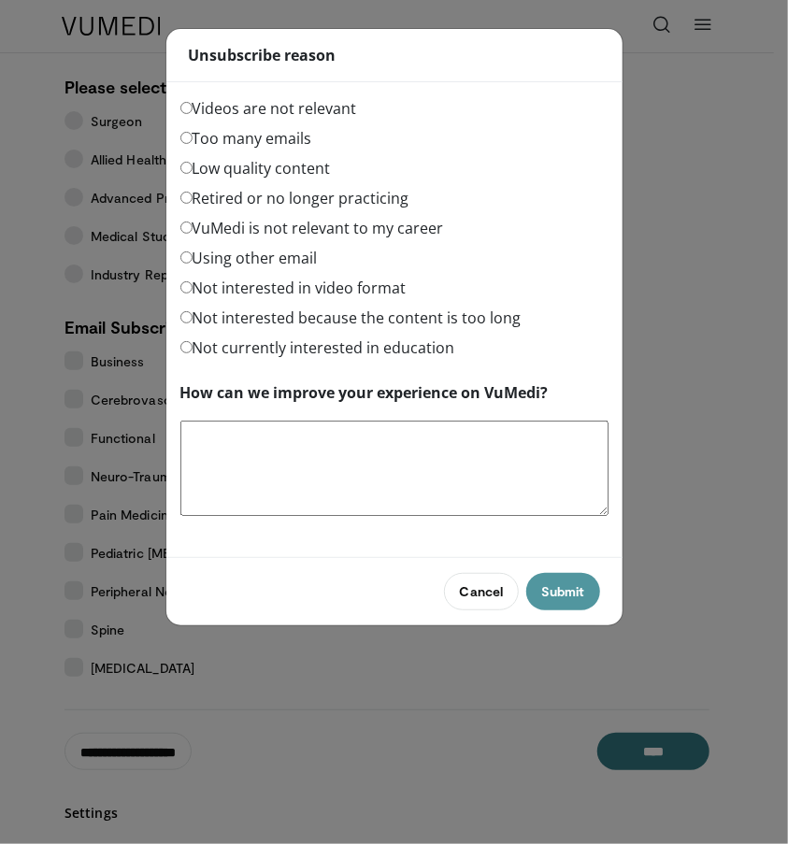 Image resolution: width=788 pixels, height=844 pixels. What do you see at coordinates (562, 591) in the screenshot?
I see `button: Submit` at bounding box center [562, 591].